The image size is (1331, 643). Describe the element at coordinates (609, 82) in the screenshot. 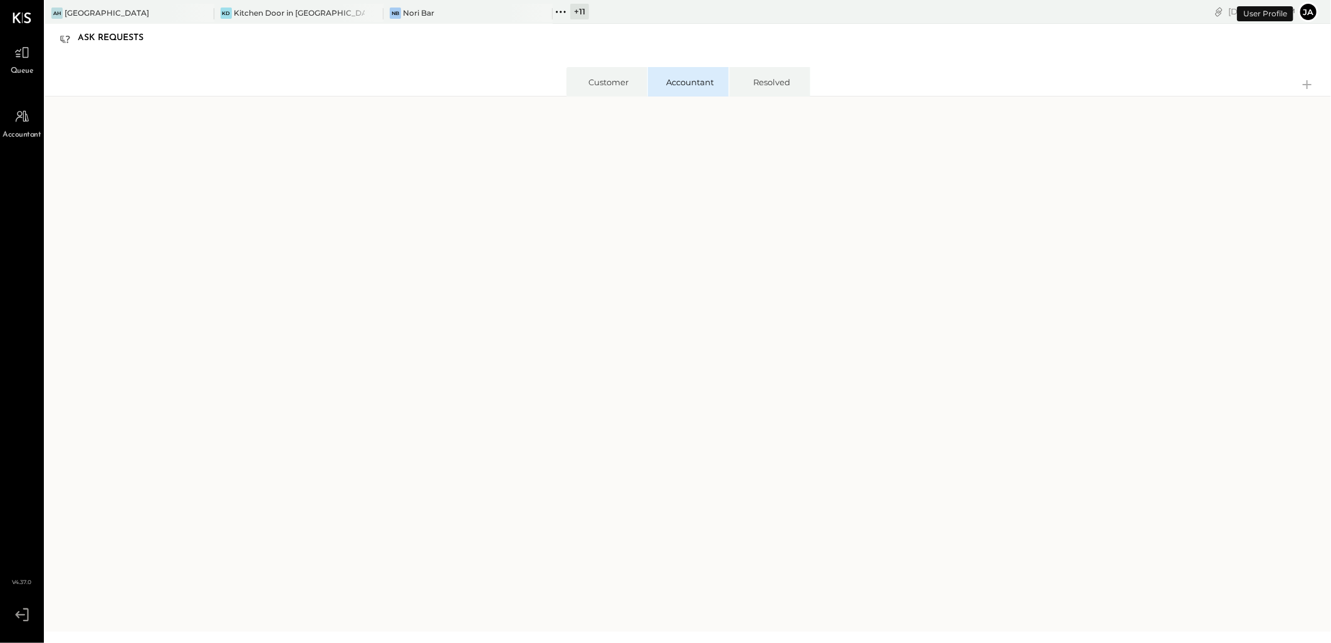

I see `div: Customer` at that location.